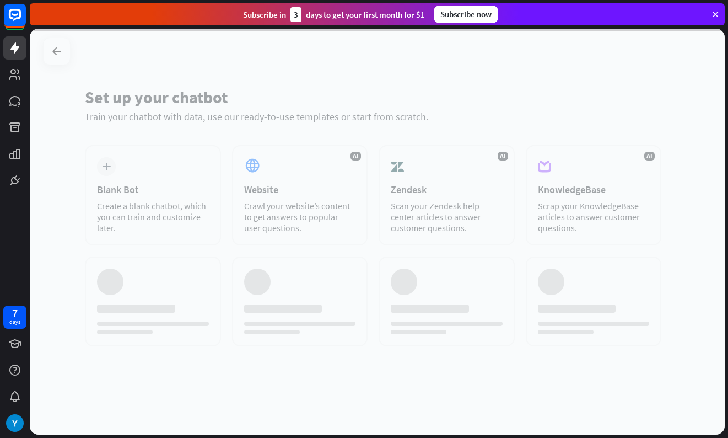 The height and width of the screenshot is (438, 728). I want to click on div: 3, so click(296, 14).